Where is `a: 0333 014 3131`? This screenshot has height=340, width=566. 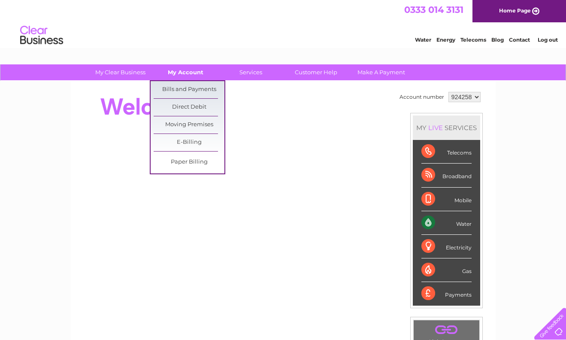
a: 0333 014 3131 is located at coordinates (434, 9).